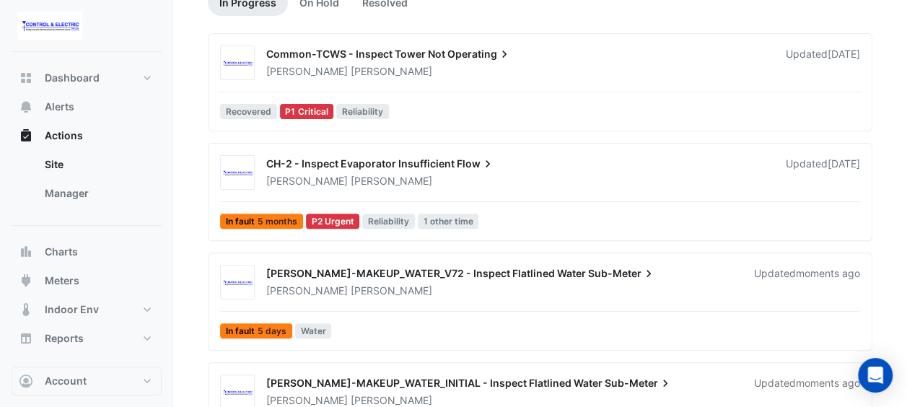 This screenshot has width=907, height=407. What do you see at coordinates (360, 163) in the screenshot?
I see `span: CH-2 - Inspect Evaporator Insufficient` at bounding box center [360, 163].